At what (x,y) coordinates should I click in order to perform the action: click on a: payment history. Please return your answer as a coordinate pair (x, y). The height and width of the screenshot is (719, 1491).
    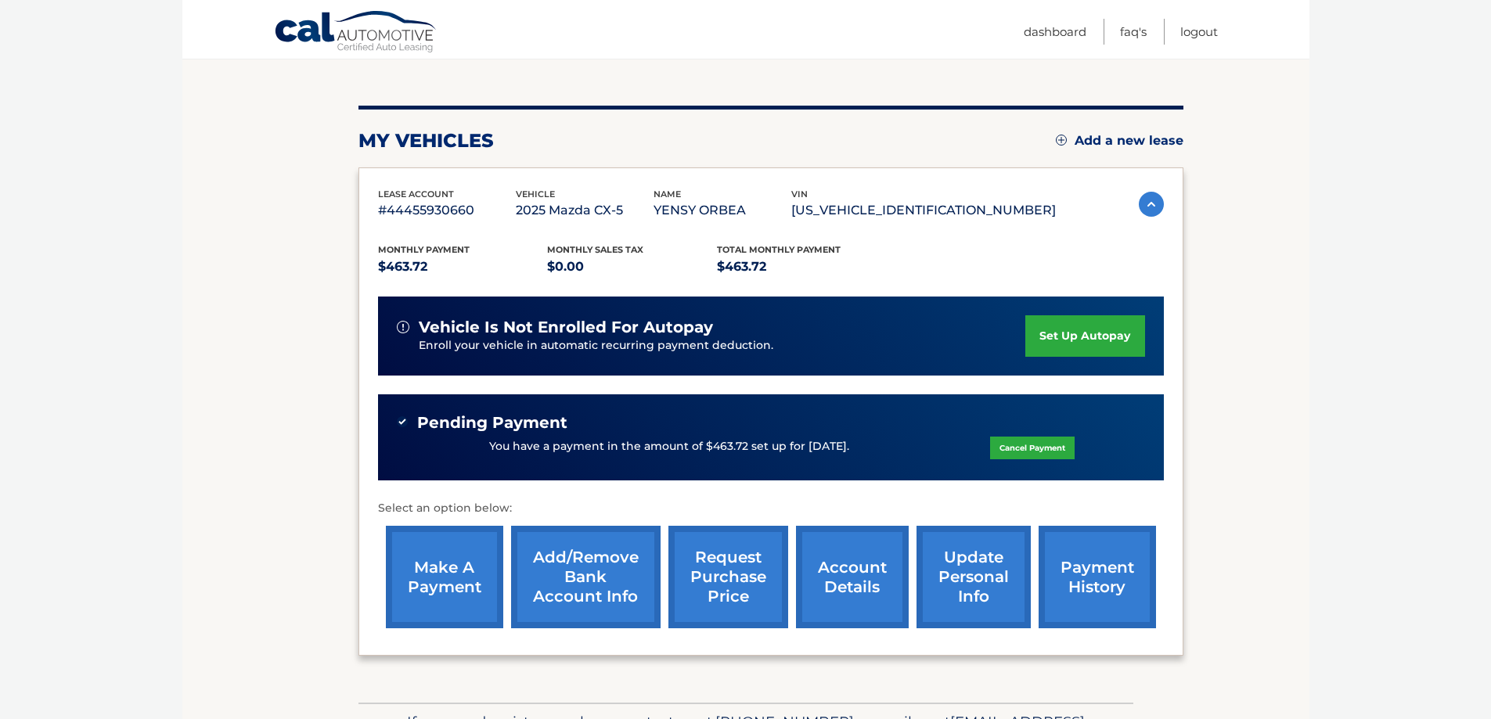
    Looking at the image, I should click on (1097, 577).